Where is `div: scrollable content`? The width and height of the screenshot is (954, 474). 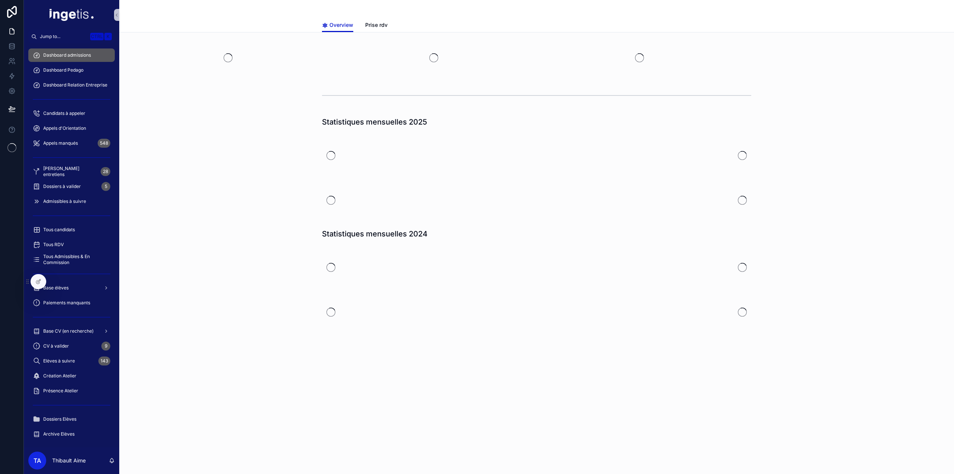
div: scrollable content is located at coordinates (72, 245).